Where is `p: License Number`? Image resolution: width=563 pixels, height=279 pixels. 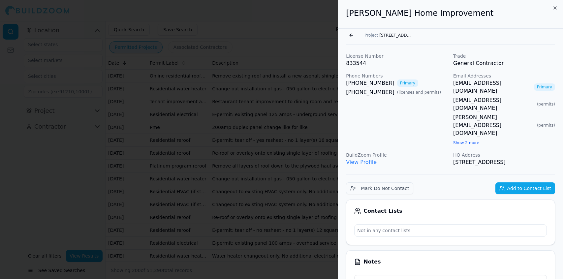 p: License Number is located at coordinates (397, 56).